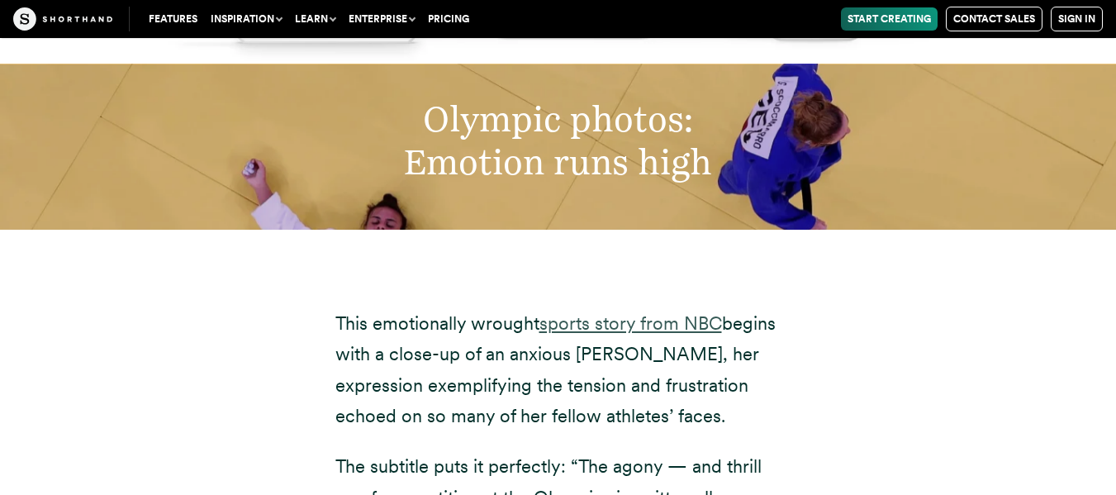  What do you see at coordinates (63, 19) in the screenshot?
I see `img: The Craft` at bounding box center [63, 19].